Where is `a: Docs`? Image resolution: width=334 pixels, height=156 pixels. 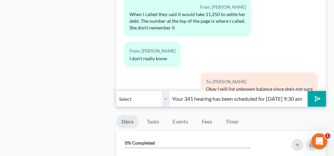 a: Docs is located at coordinates (128, 121).